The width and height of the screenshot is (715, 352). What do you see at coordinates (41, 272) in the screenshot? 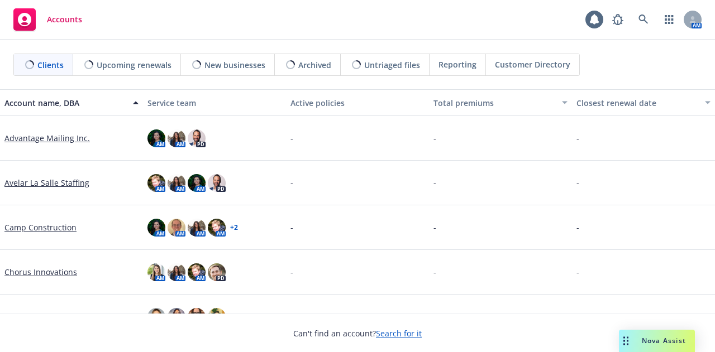
I see `a: Chorus Innovations` at bounding box center [41, 272].